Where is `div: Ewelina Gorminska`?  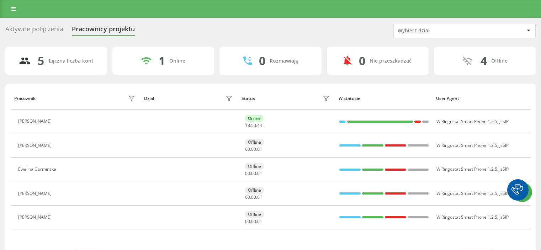
div: Ewelina Gorminska is located at coordinates (38, 169).